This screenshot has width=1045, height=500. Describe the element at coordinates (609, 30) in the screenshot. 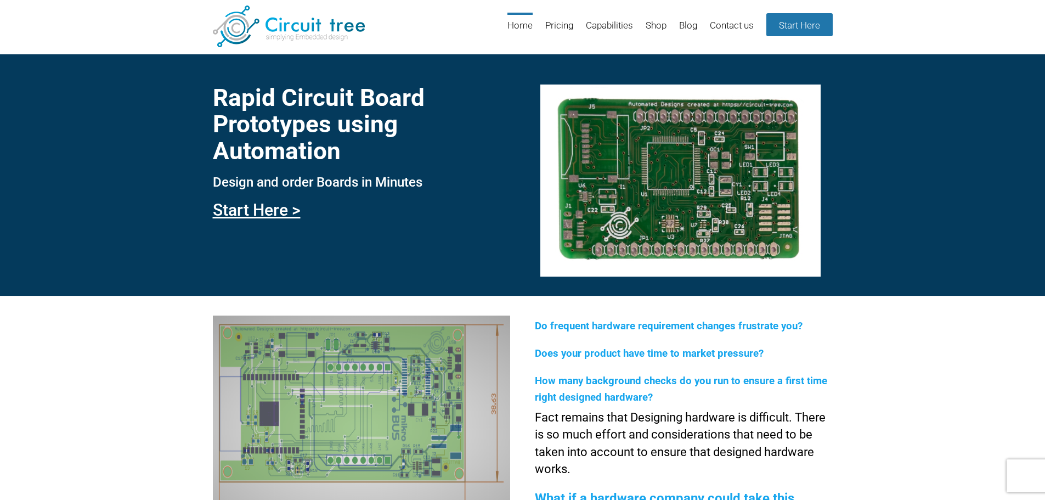

I see `a: Capabilities` at that location.